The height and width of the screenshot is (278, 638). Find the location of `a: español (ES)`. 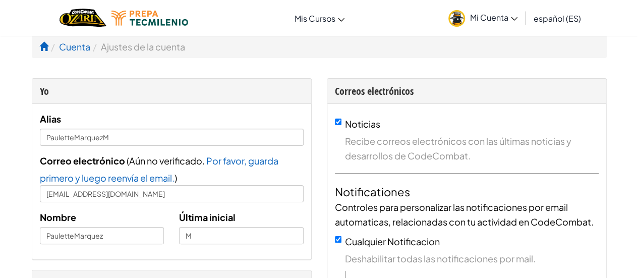

a: español (ES) is located at coordinates (558, 18).